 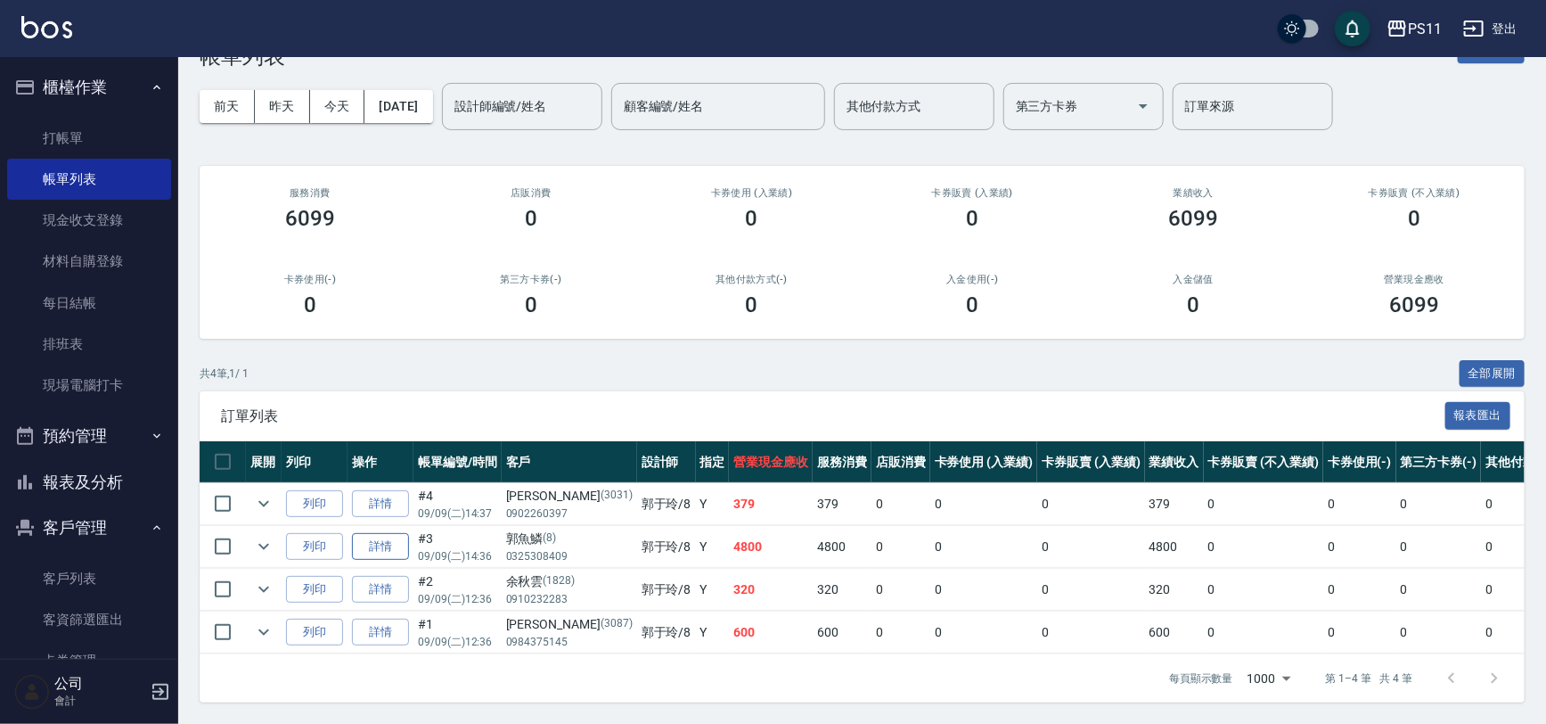 I want to click on td: #2, so click(x=457, y=589).